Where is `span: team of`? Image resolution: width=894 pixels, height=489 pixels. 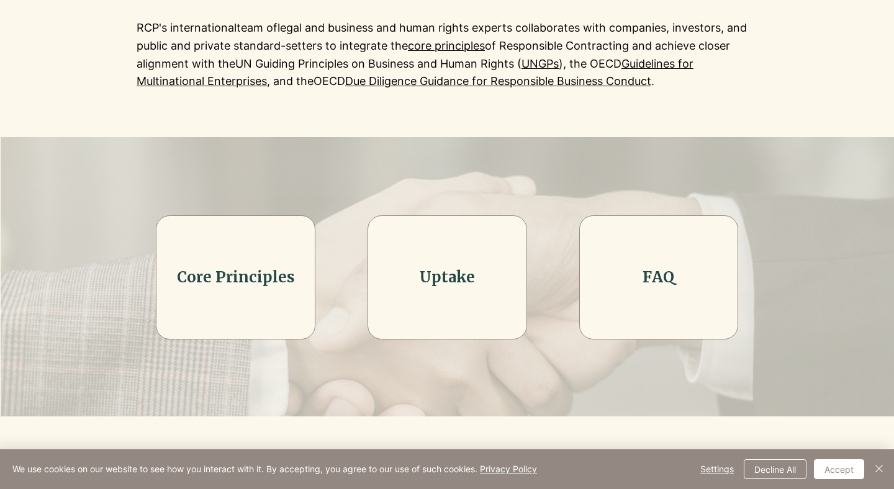 span: team of is located at coordinates (257, 27).